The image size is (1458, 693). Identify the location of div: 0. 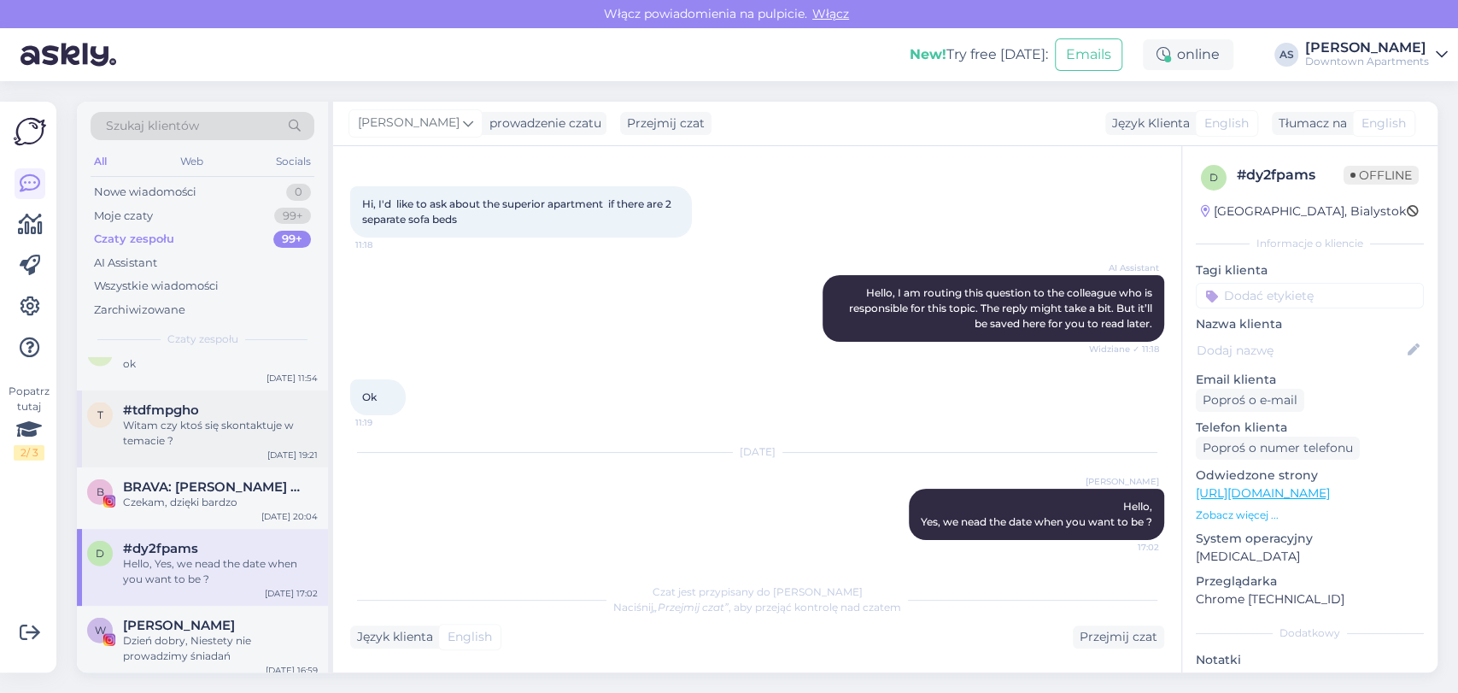
(298, 192).